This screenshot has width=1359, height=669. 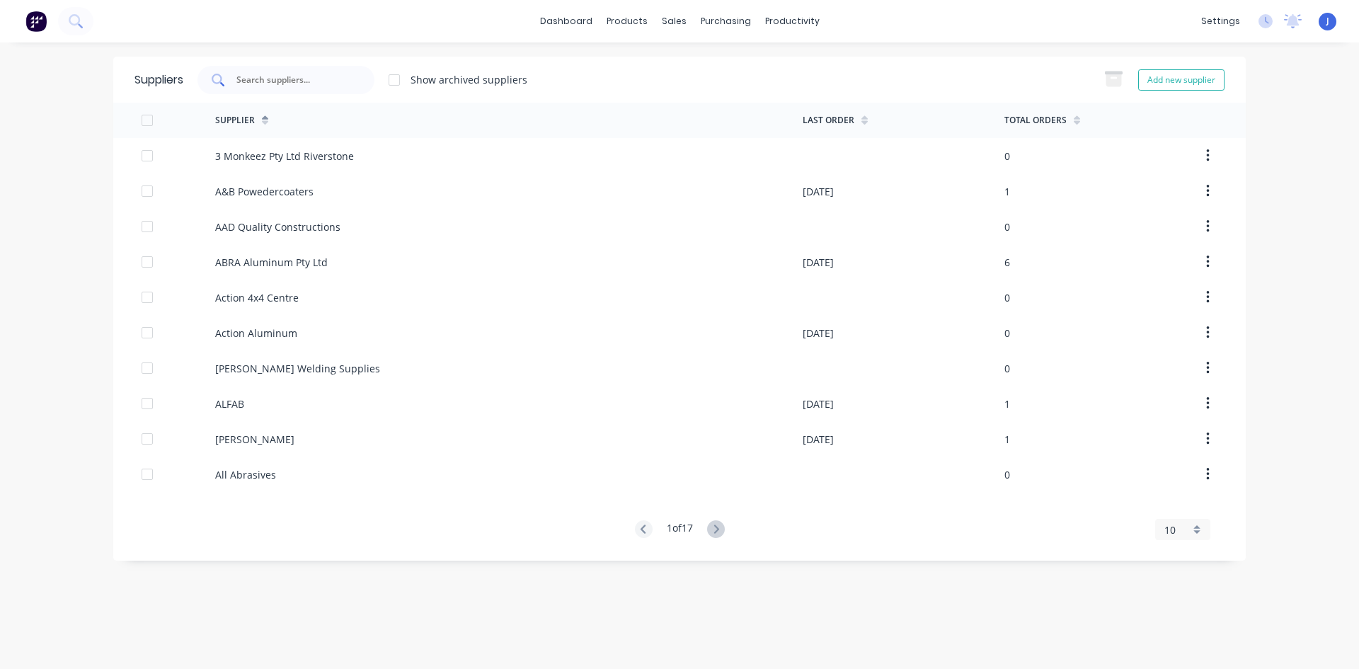 What do you see at coordinates (256, 333) in the screenshot?
I see `div: Action Aluminum` at bounding box center [256, 333].